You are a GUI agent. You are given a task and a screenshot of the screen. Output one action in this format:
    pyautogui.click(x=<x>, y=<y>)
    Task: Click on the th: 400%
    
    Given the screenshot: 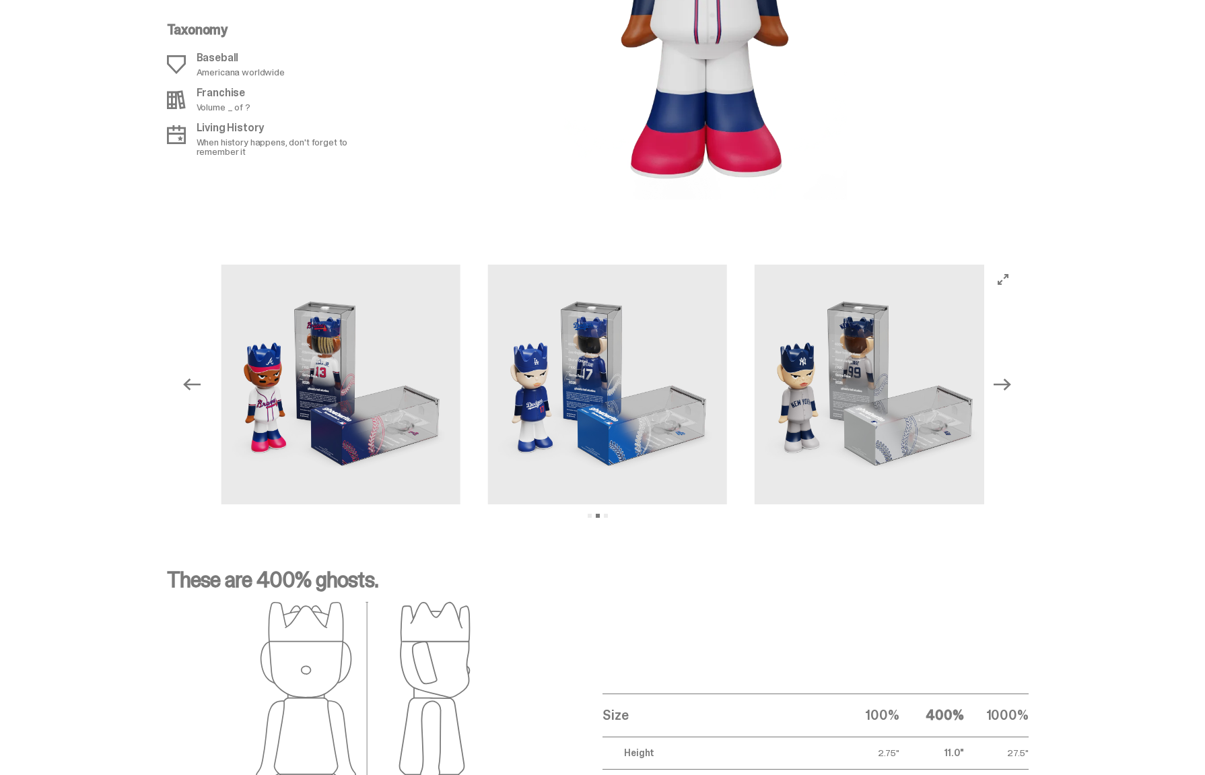 What is the action you would take?
    pyautogui.click(x=932, y=715)
    